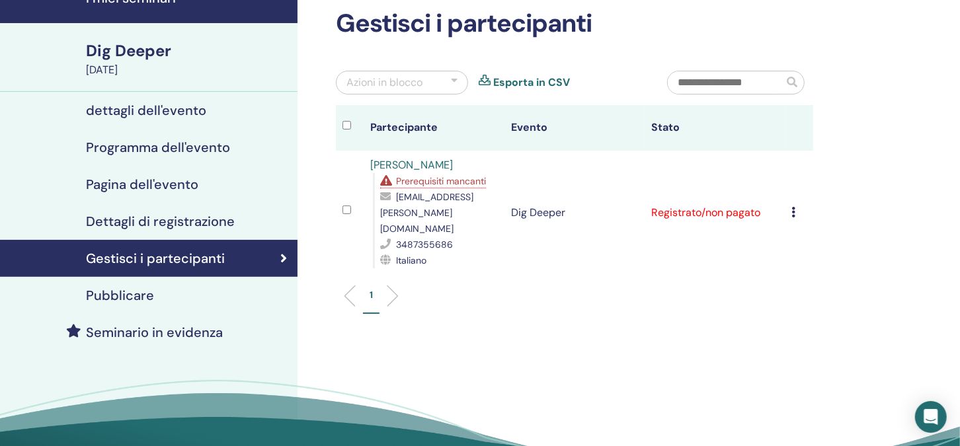 The width and height of the screenshot is (960, 446). Describe the element at coordinates (411, 260) in the screenshot. I see `span: Italiano` at that location.